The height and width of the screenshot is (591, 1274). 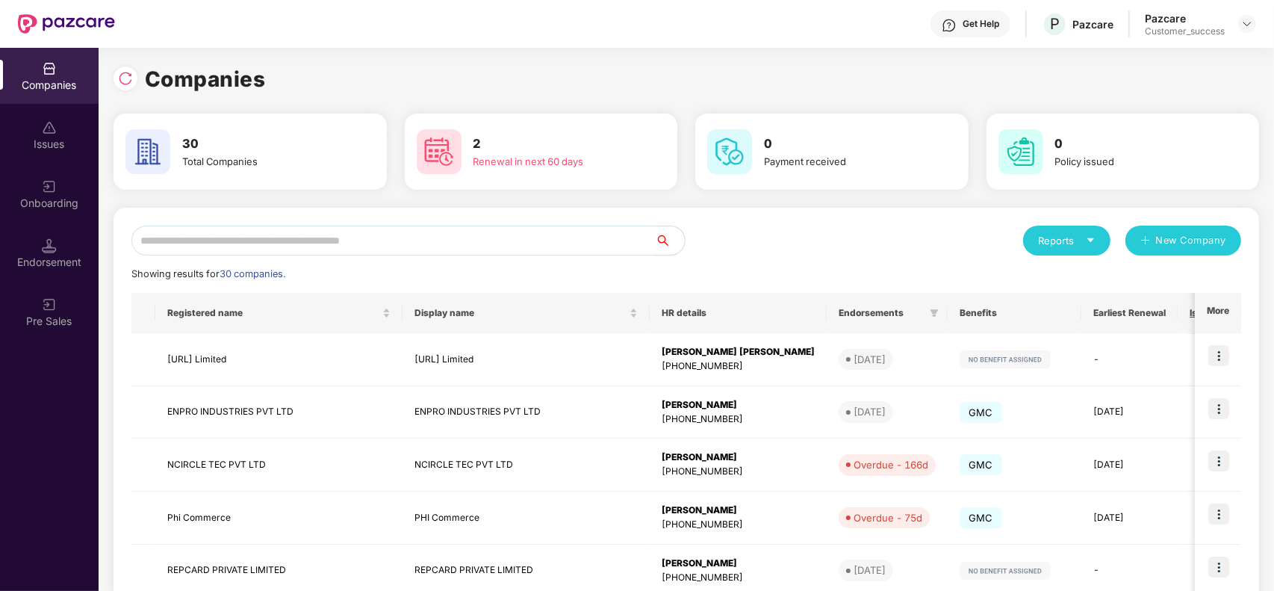 I want to click on div: Renewal in next 60 days, so click(x=554, y=161).